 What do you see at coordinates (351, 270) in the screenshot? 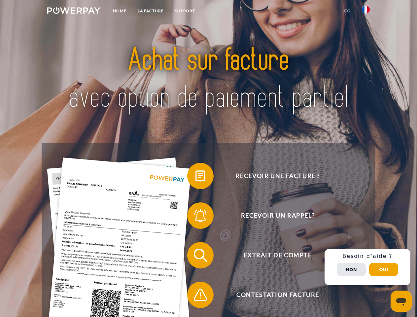
I see `button: Non` at bounding box center [351, 270].